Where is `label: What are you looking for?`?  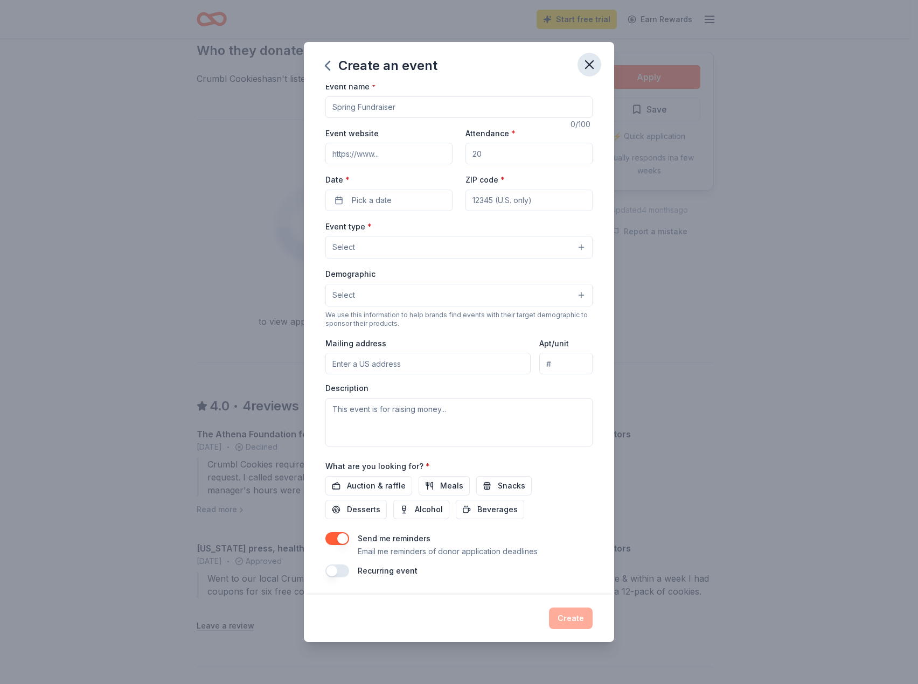
label: What are you looking for? is located at coordinates (378, 466).